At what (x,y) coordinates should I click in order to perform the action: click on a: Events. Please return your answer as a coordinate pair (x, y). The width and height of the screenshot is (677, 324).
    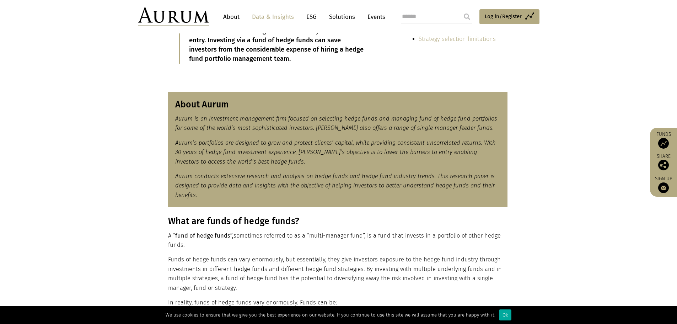
    Looking at the image, I should click on (375, 17).